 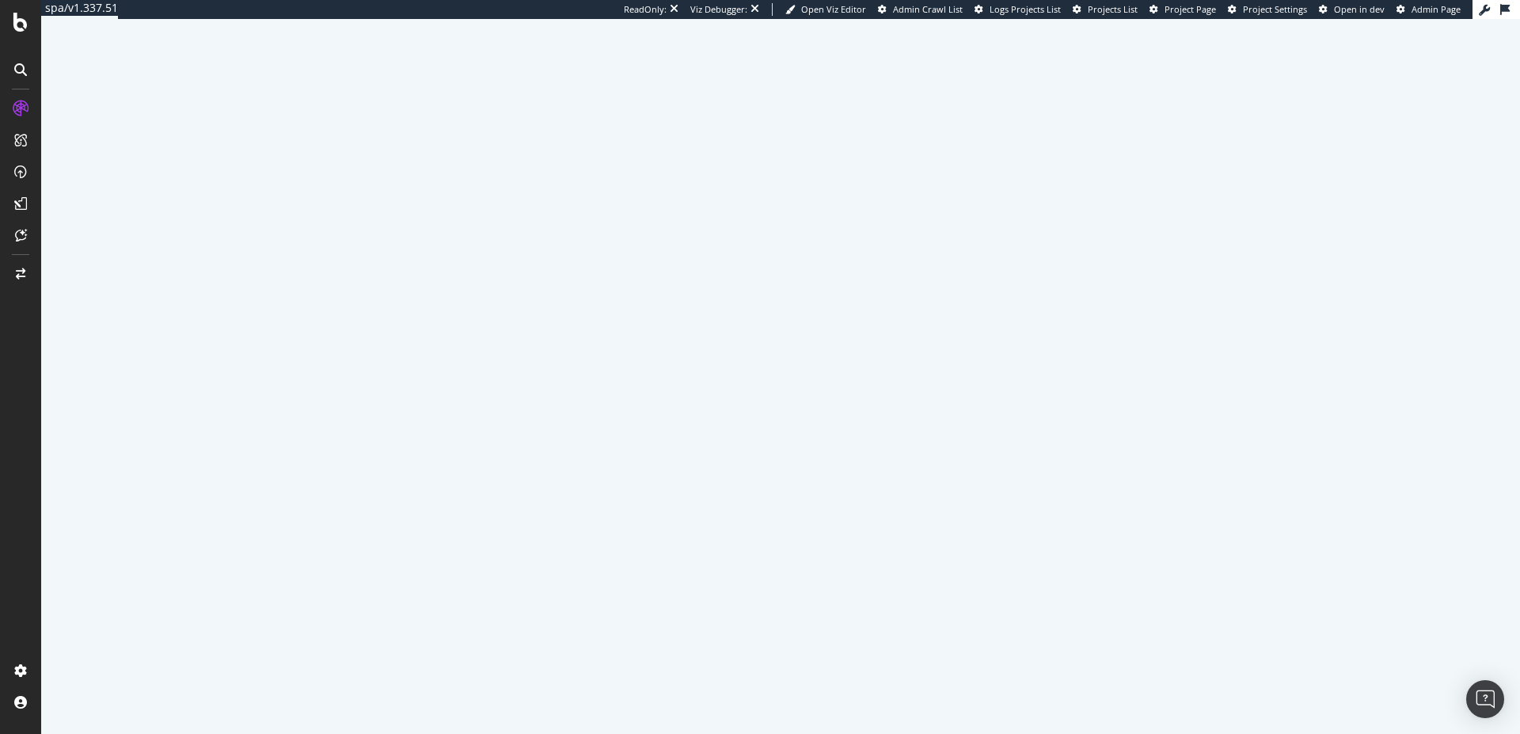 What do you see at coordinates (719, 10) in the screenshot?
I see `div: Viz Debugger:` at bounding box center [719, 10].